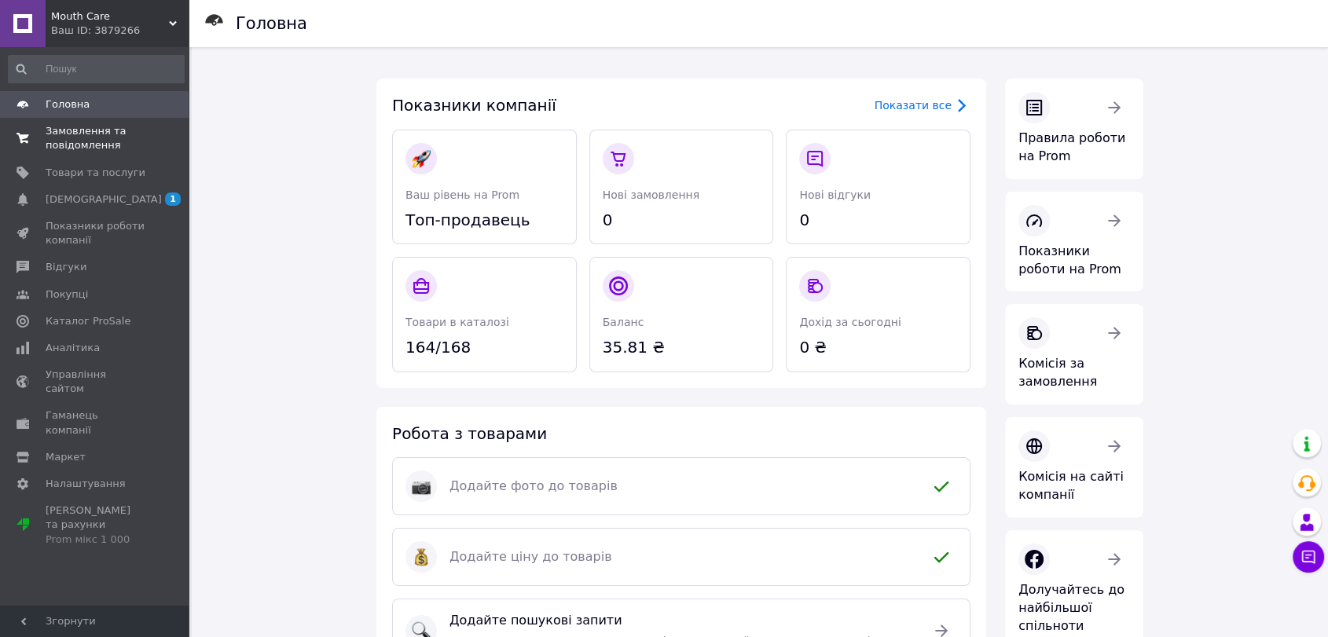 This screenshot has height=637, width=1328. What do you see at coordinates (421, 159) in the screenshot?
I see `img: :rocket:` at bounding box center [421, 159].